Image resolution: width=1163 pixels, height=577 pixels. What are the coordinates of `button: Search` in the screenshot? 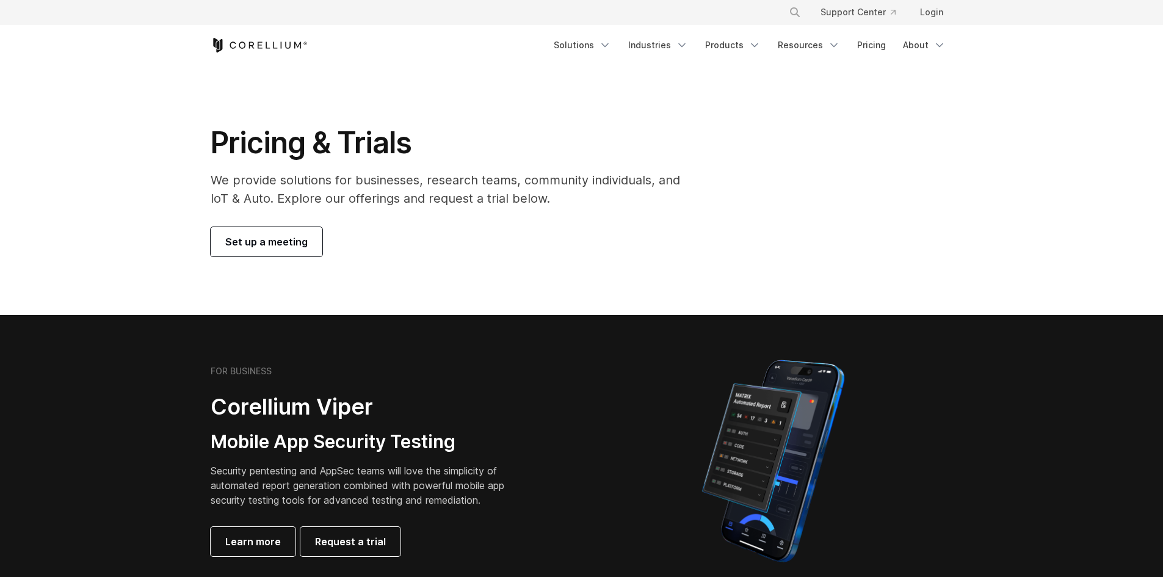 It's located at (795, 12).